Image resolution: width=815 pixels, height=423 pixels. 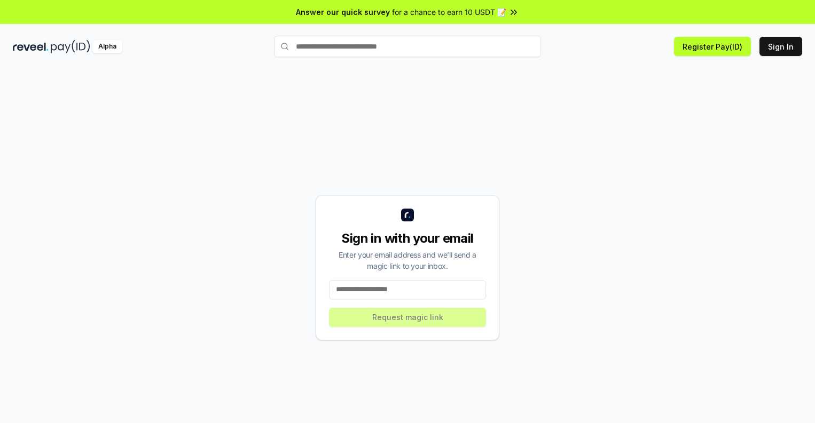 What do you see at coordinates (343, 12) in the screenshot?
I see `span: Answer our quick survey` at bounding box center [343, 12].